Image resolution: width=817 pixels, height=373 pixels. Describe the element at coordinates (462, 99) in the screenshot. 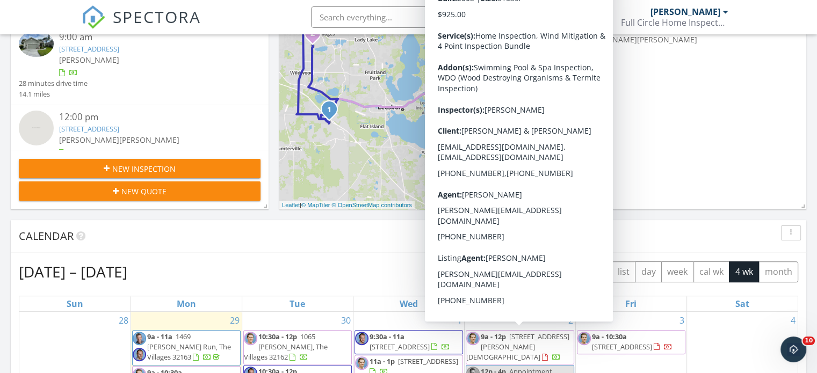

I see `div: 2512 Baywater Rd, Tavares, FL 32778` at that location.